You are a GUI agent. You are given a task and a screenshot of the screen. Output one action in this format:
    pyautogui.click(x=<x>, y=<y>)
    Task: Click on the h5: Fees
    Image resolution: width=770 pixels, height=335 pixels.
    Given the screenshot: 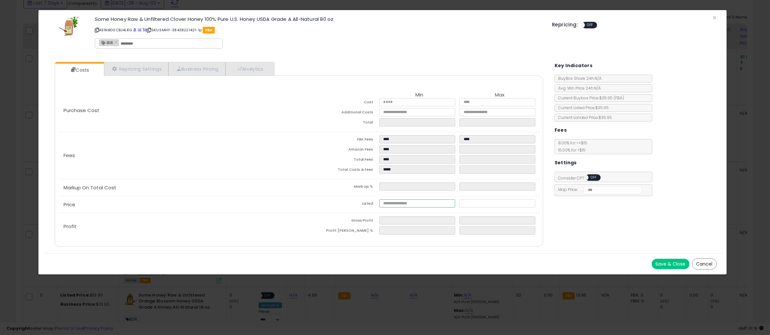 What is the action you would take?
    pyautogui.click(x=561, y=130)
    